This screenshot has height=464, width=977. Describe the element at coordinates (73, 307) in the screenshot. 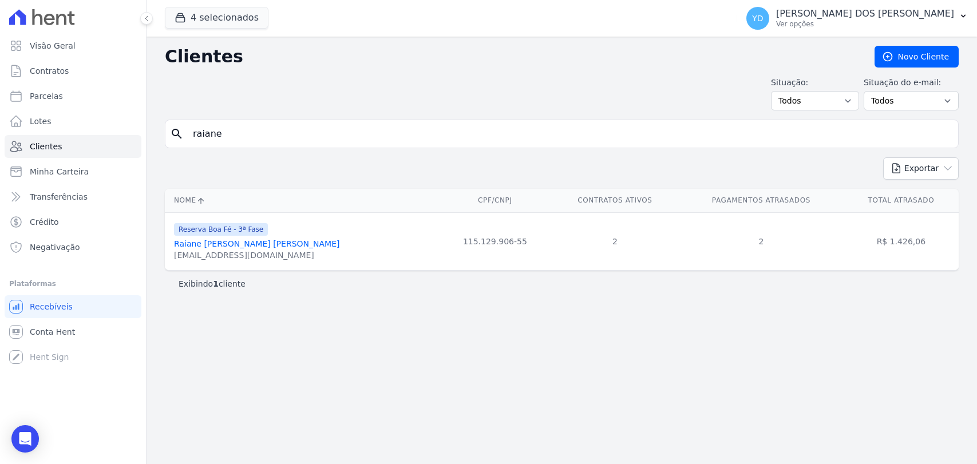

I see `a: Recebíveis` at that location.